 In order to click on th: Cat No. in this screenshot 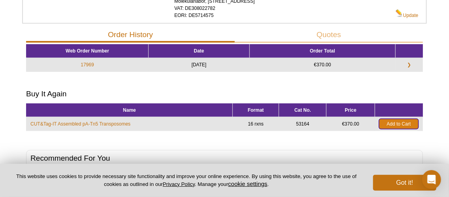, I will do `click(303, 110)`.